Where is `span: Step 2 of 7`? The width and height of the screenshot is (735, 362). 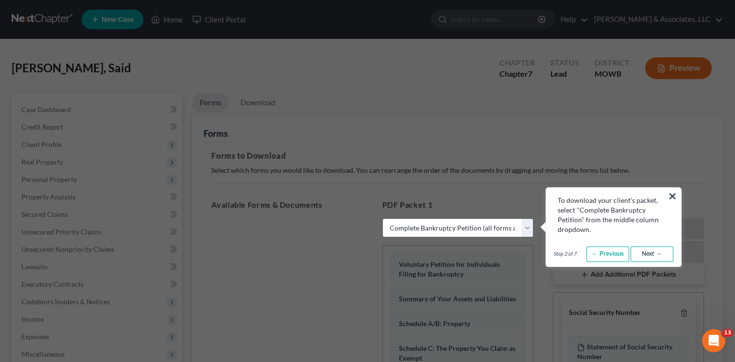 span: Step 2 of 7 is located at coordinates (565, 254).